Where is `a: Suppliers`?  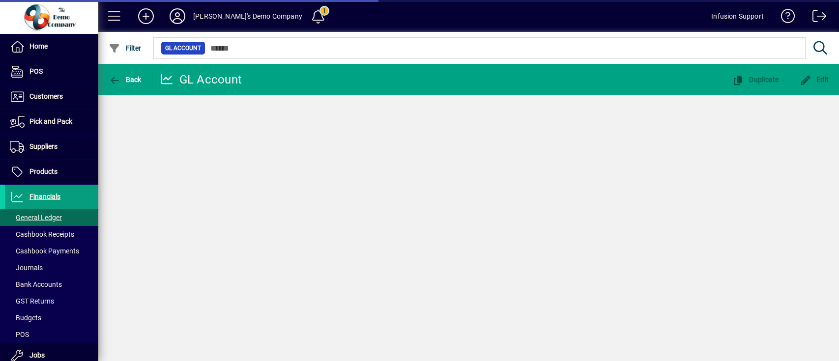 a: Suppliers is located at coordinates (52, 147).